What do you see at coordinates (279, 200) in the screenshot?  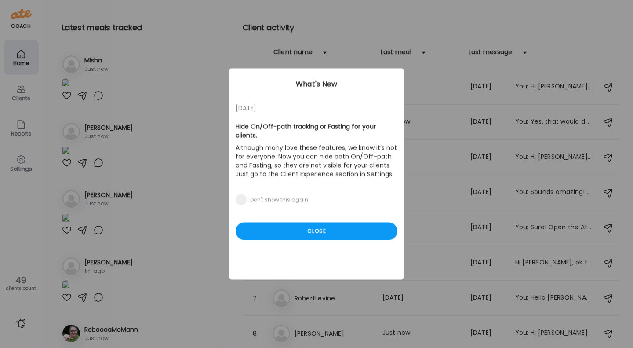 I see `div: Don't show this again` at bounding box center [279, 200].